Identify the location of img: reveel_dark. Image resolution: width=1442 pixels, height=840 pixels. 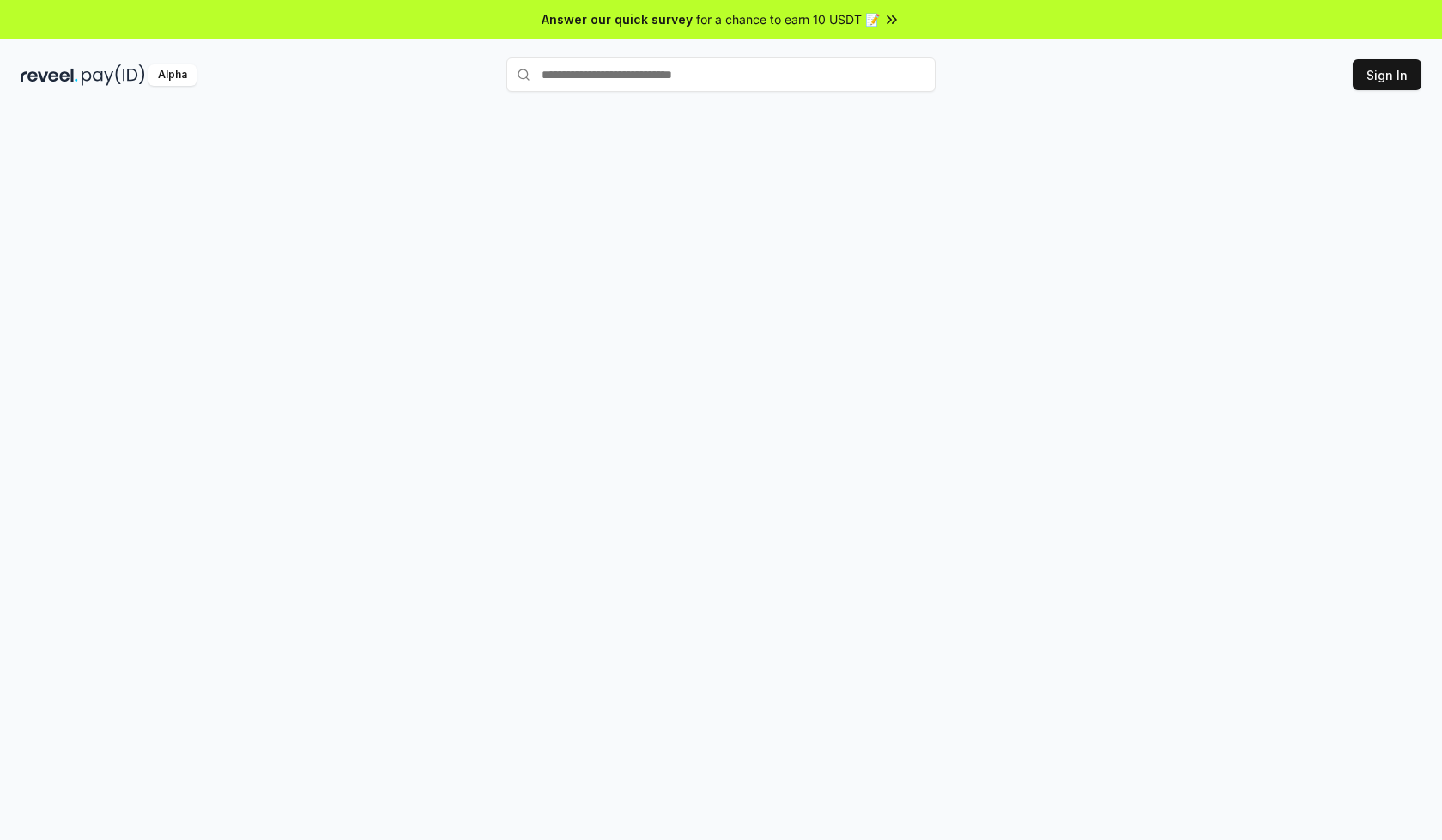
(49, 75).